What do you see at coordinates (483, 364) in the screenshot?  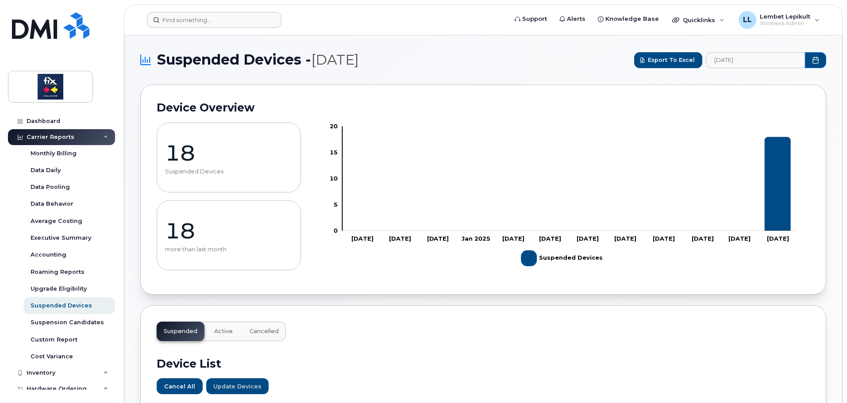 I see `h2: Device List` at bounding box center [483, 364].